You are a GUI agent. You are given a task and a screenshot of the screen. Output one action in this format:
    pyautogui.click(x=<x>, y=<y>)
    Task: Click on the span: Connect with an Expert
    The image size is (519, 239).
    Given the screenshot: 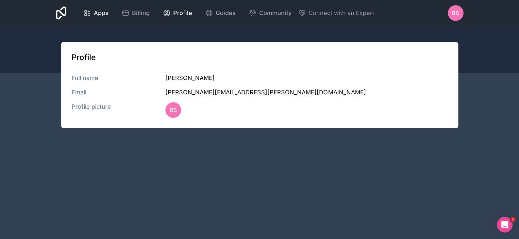 What is the action you would take?
    pyautogui.click(x=341, y=13)
    